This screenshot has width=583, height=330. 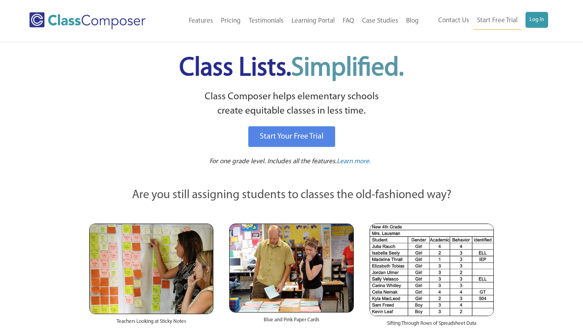 What do you see at coordinates (497, 21) in the screenshot?
I see `a: Start Free Trial` at bounding box center [497, 21].